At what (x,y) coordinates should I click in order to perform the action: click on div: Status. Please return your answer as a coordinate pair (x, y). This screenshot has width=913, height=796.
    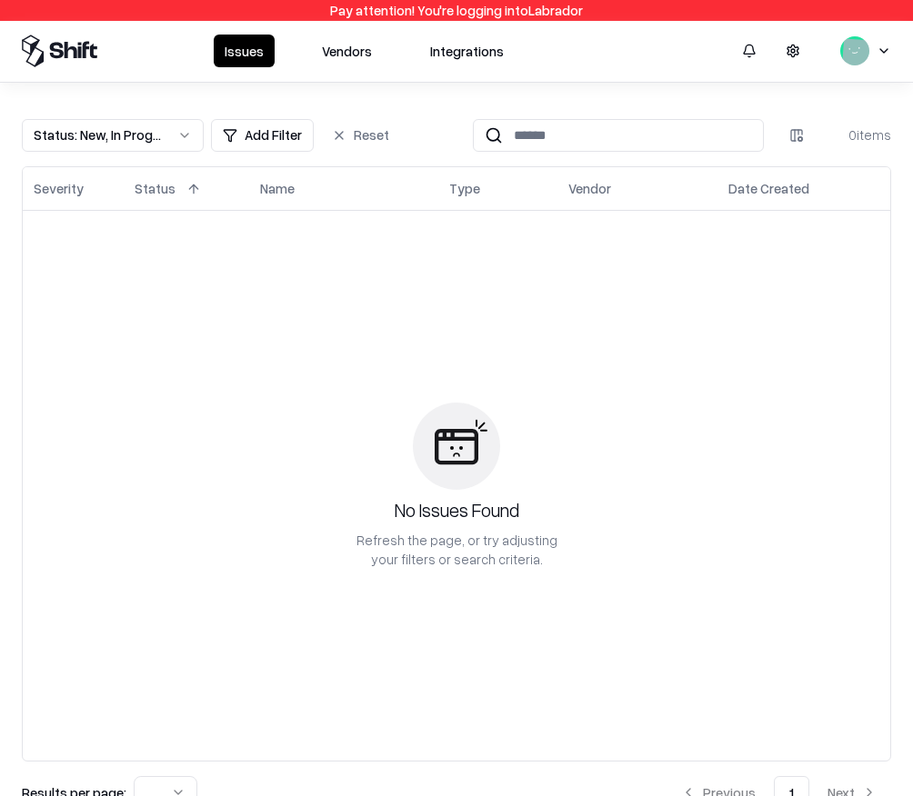
    Looking at the image, I should click on (155, 188).